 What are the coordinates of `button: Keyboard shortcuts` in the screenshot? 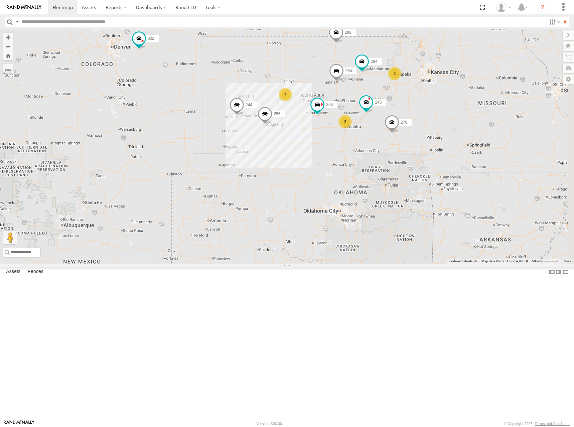 It's located at (463, 261).